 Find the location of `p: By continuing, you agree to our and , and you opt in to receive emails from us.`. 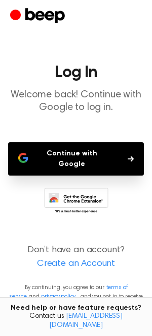

p: By continuing, you agree to our and , and you opt in to receive emails from us. is located at coordinates (76, 297).